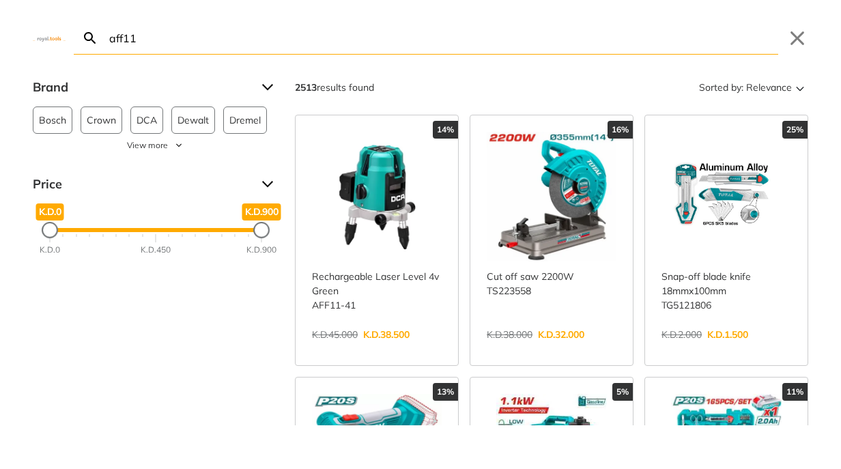 The image size is (841, 469). What do you see at coordinates (752, 87) in the screenshot?
I see `button: Sorted by:Relevance Sort` at bounding box center [752, 87].